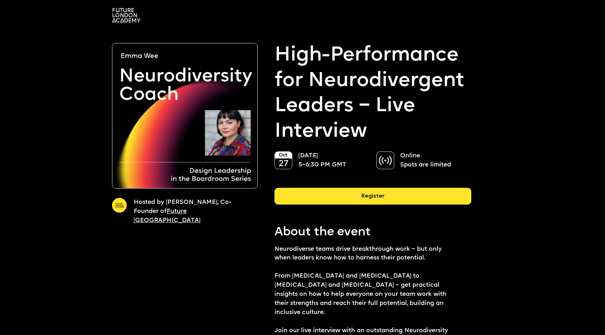 This screenshot has height=335, width=605. What do you see at coordinates (373, 196) in the screenshot?
I see `div: Register` at bounding box center [373, 196].